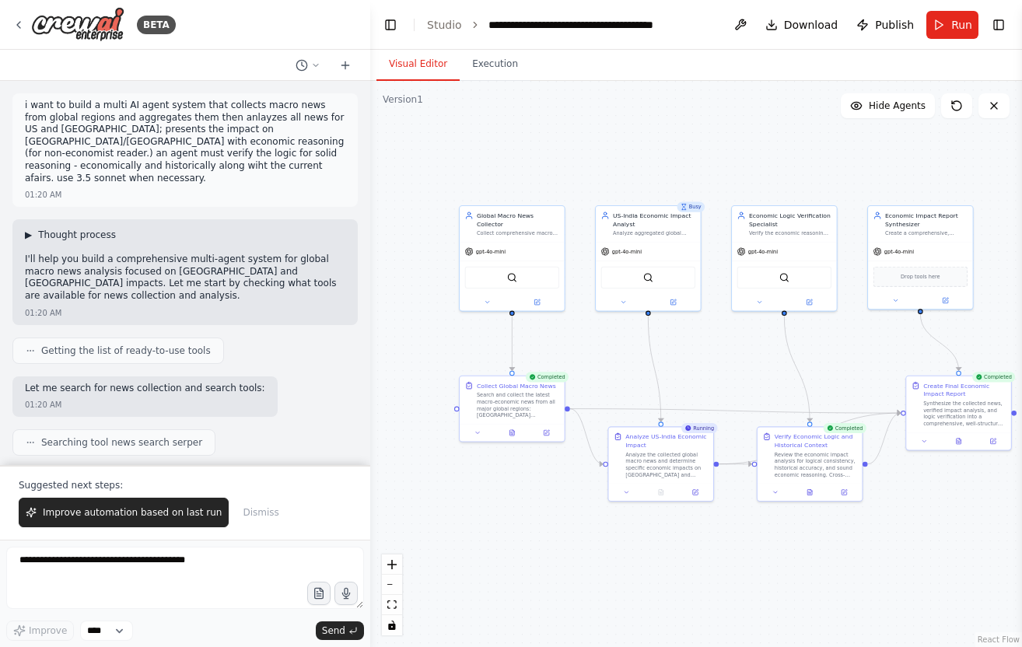  I want to click on div: Economic Impact Report Synthesizer, so click(926, 220).